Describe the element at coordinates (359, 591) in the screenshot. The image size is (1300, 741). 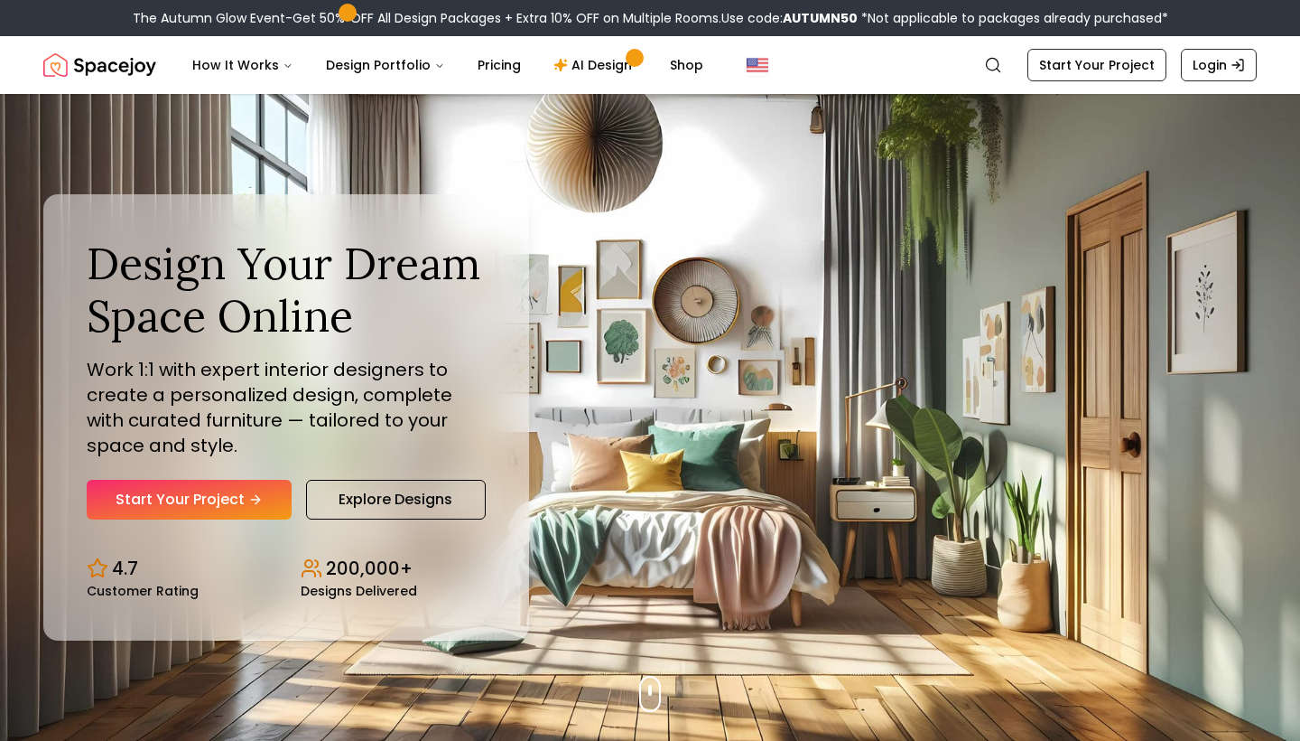
I see `small: Designs Delivered` at that location.